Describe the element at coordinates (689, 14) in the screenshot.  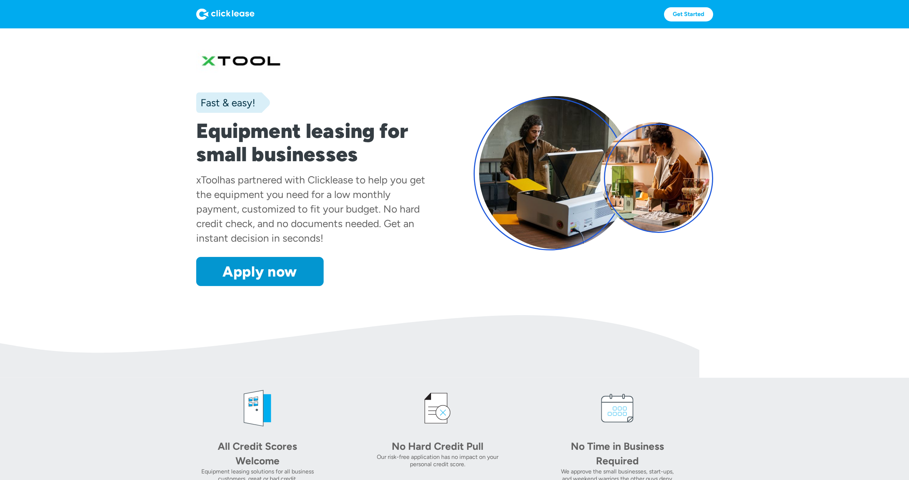
I see `a: Get Started` at that location.